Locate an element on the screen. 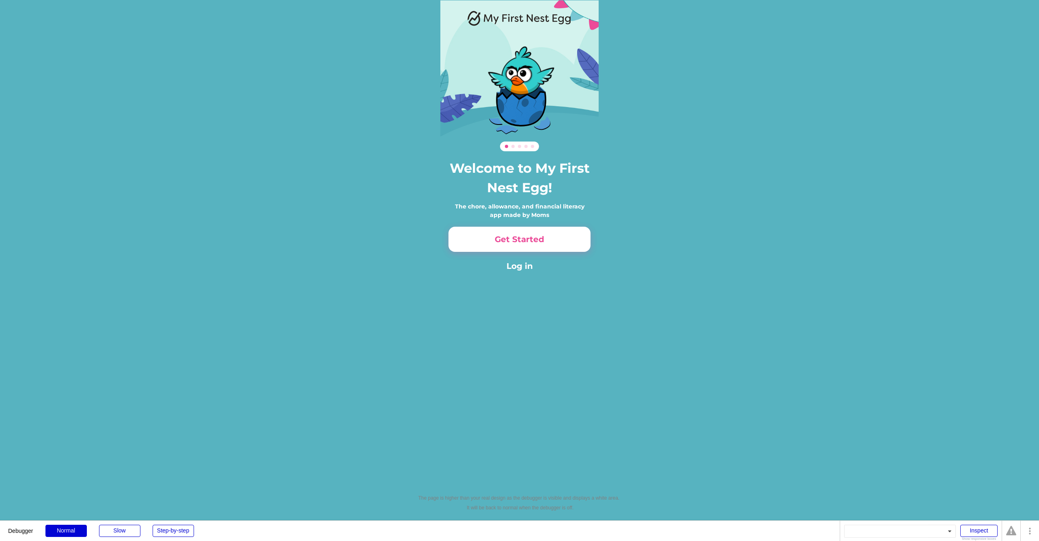  div: Debugger is located at coordinates (21, 527).